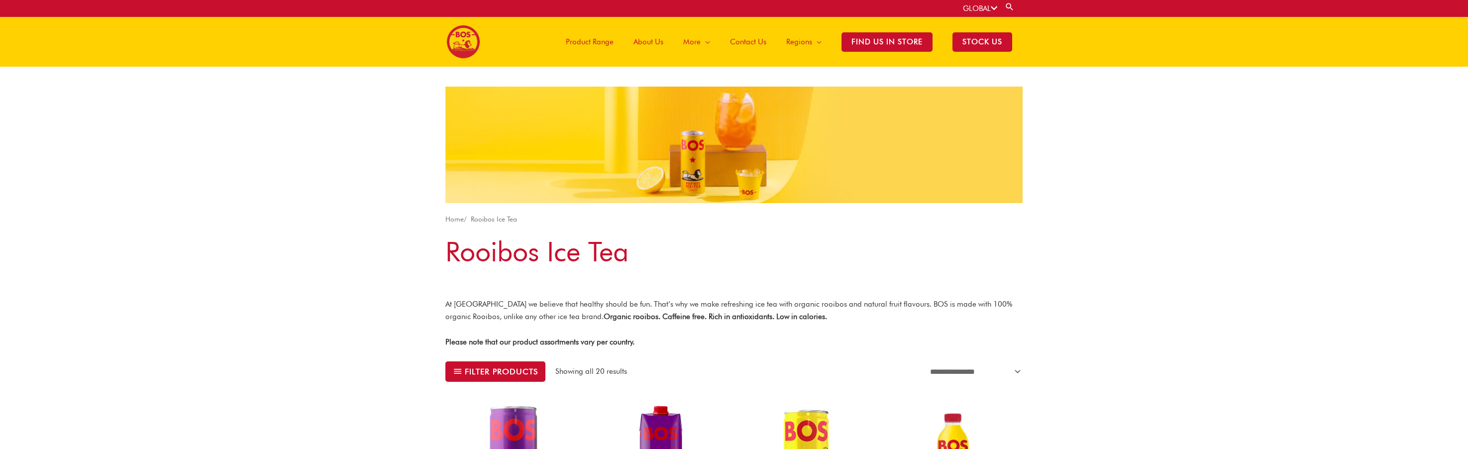  I want to click on span: About Us, so click(648, 42).